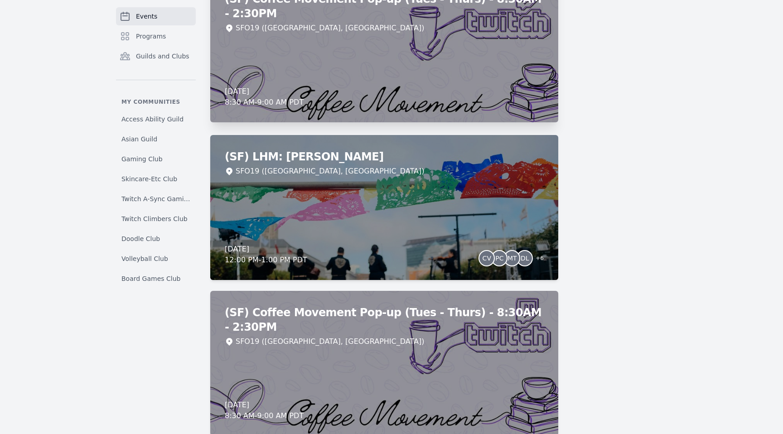  Describe the element at coordinates (151, 36) in the screenshot. I see `span: Programs` at that location.